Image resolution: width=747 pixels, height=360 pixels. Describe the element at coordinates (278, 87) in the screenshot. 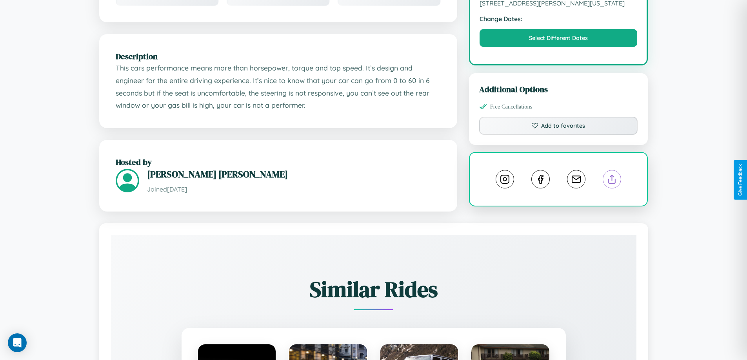

I see `p: This cars performance means more than horsepower, torque and top speed. It’s design and engineer ...` at that location.